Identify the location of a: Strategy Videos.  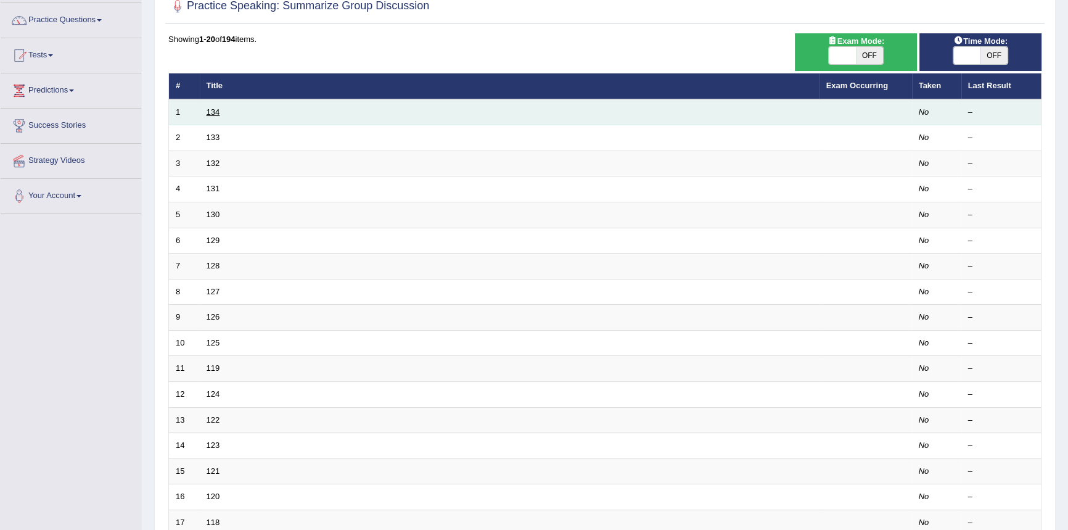
(71, 159).